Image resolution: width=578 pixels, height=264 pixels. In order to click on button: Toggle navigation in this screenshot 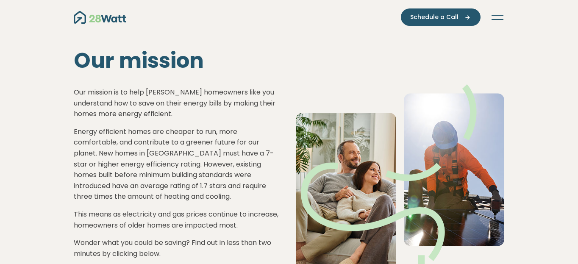, I will do `click(498, 17)`.